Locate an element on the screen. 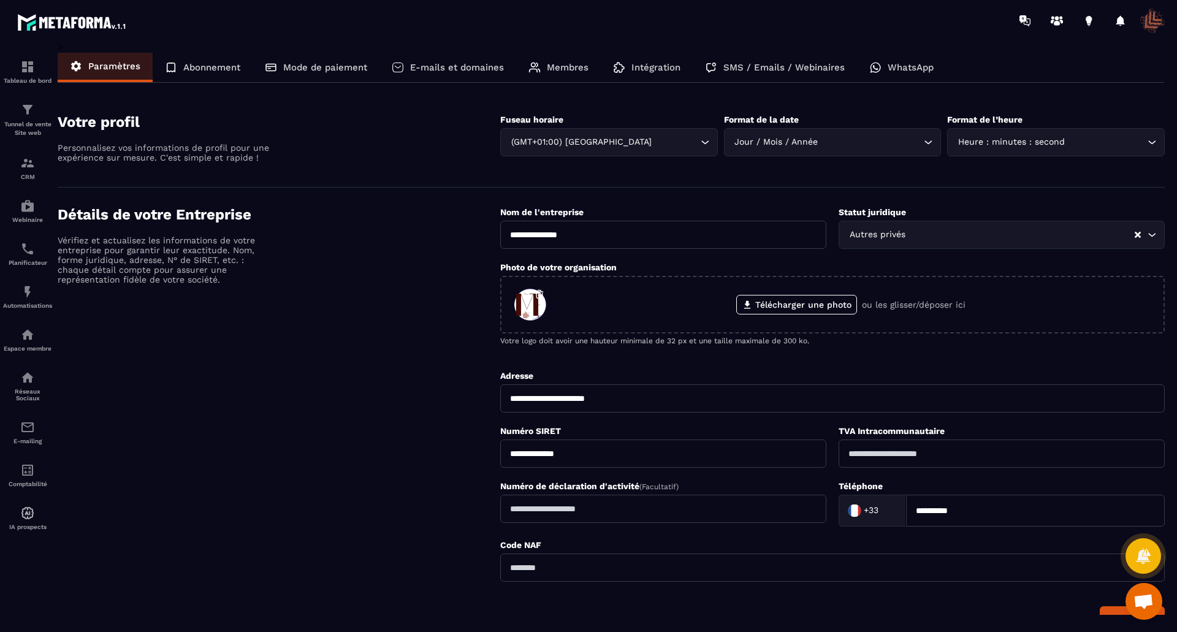  p: E-mails et domaines is located at coordinates (457, 67).